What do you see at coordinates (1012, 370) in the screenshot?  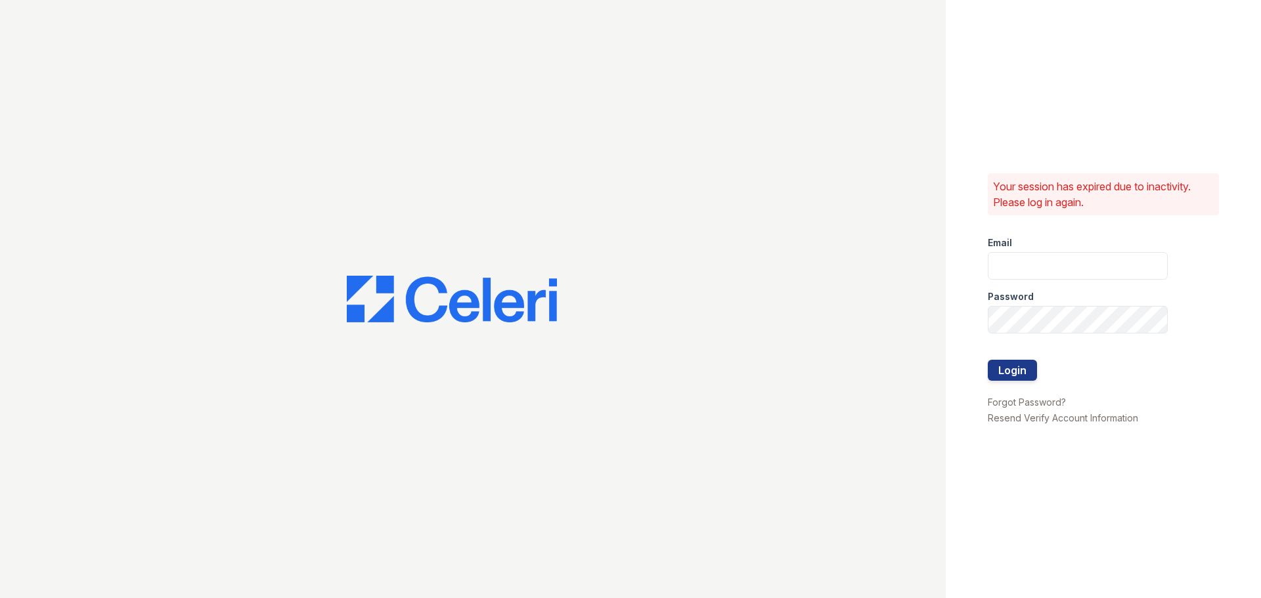 I see `button: Login` at bounding box center [1012, 370].